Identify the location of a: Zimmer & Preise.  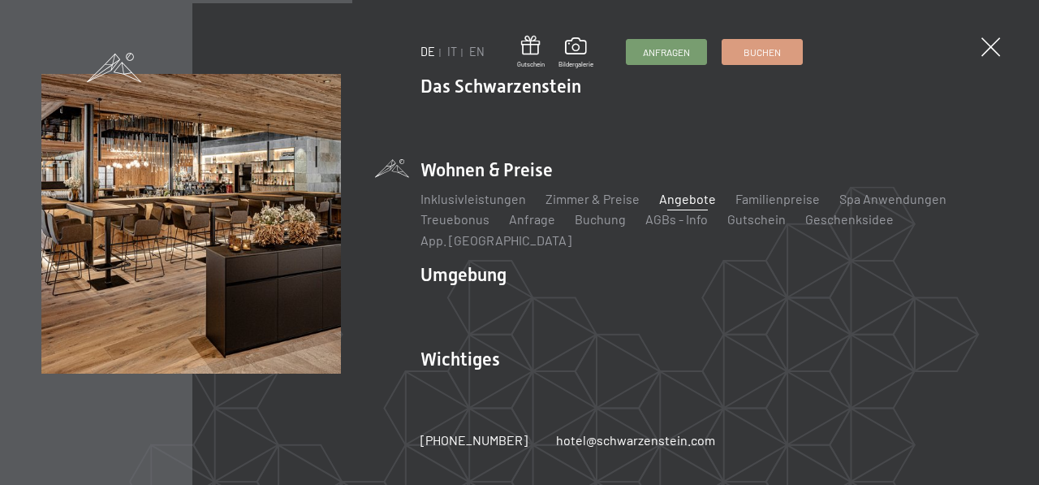
(593, 198).